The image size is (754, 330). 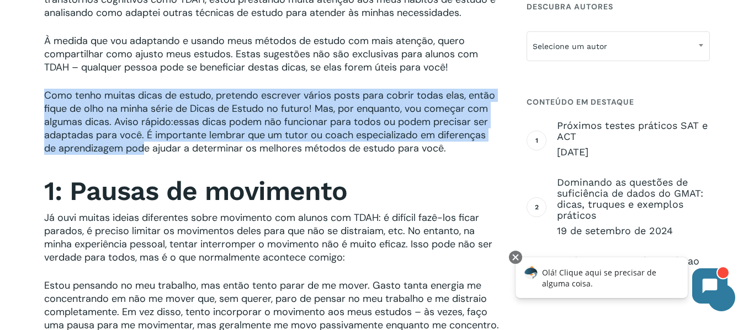 I want to click on font: 1: Pausas de movimento, so click(x=195, y=191).